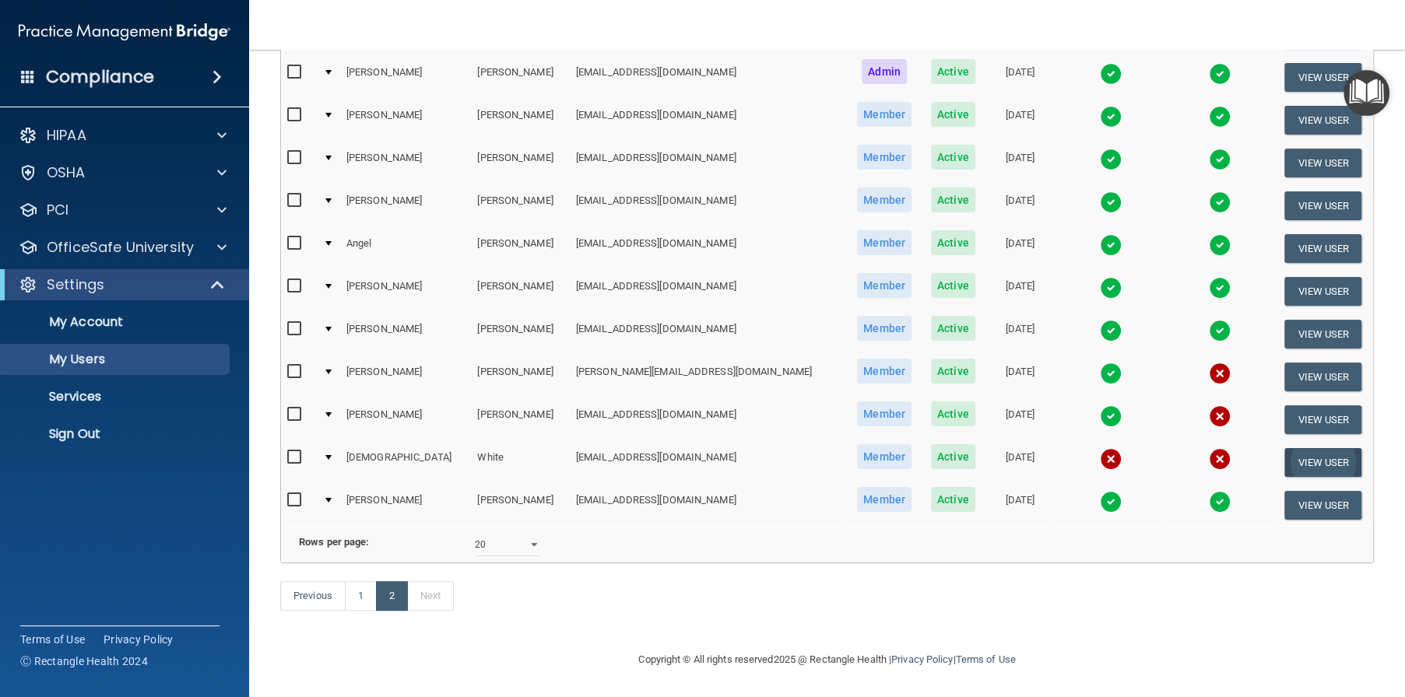  Describe the element at coordinates (827, 660) in the screenshot. I see `div: Copyright © All rights reserved 2025 @ Rectangle Health | |` at that location.